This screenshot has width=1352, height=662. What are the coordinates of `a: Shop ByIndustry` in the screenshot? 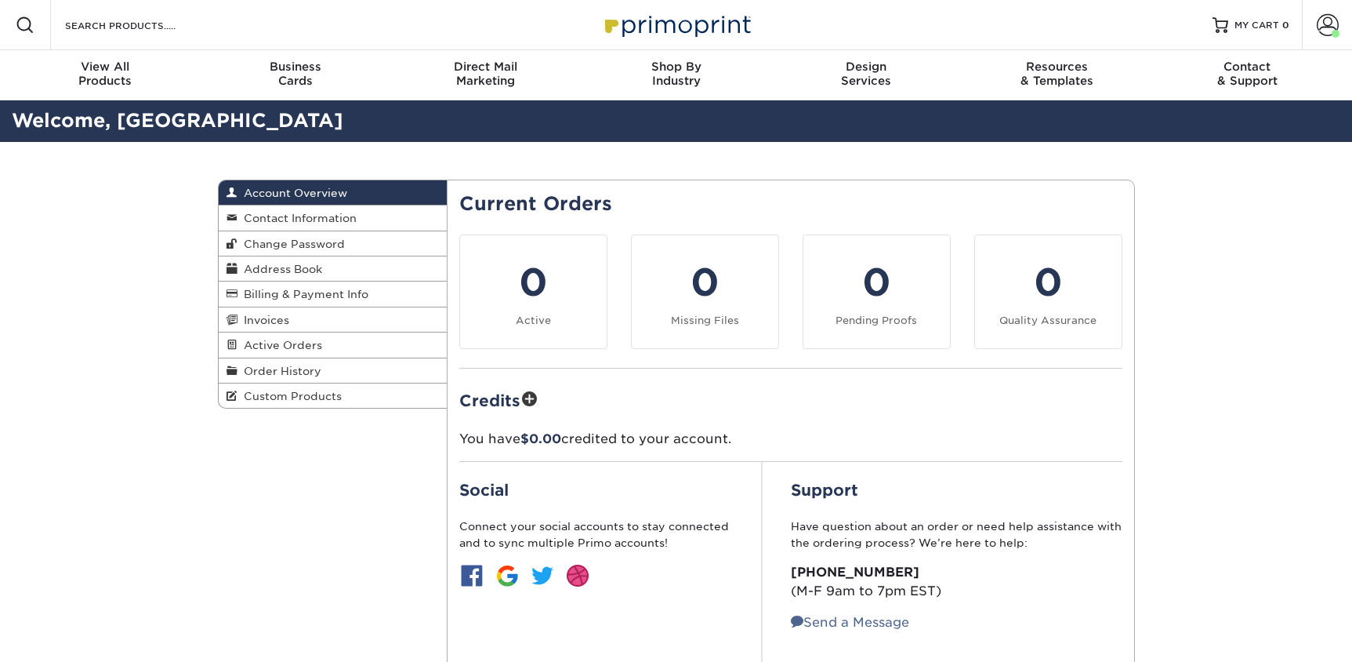 It's located at (676, 75).